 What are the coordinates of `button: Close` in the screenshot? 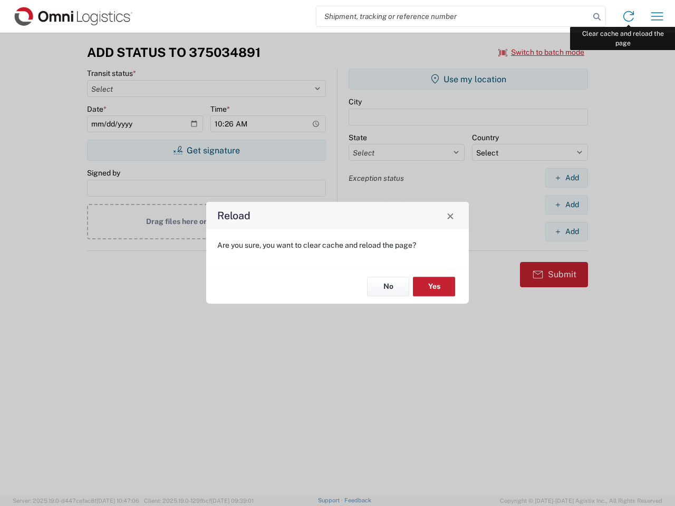 It's located at (450, 216).